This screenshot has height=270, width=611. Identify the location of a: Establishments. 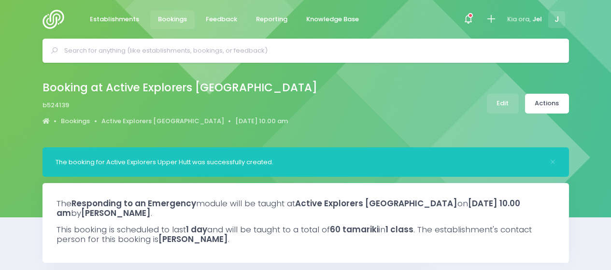
(114, 19).